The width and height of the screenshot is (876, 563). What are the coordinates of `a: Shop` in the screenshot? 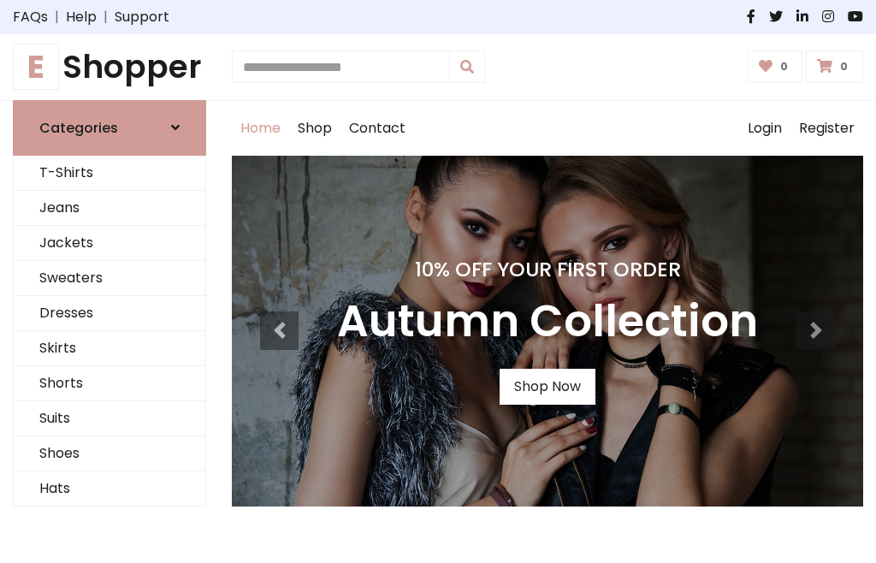 It's located at (315, 128).